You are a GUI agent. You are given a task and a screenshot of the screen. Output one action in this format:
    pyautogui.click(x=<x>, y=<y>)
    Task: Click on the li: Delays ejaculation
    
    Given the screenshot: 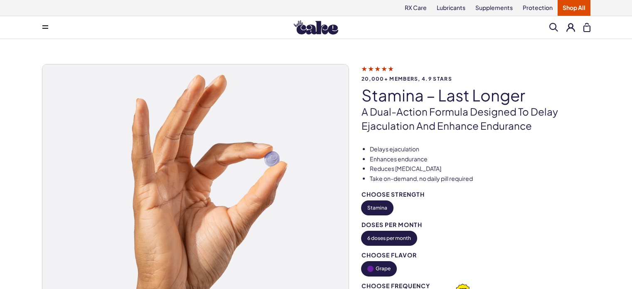 What is the action you would take?
    pyautogui.click(x=480, y=149)
    